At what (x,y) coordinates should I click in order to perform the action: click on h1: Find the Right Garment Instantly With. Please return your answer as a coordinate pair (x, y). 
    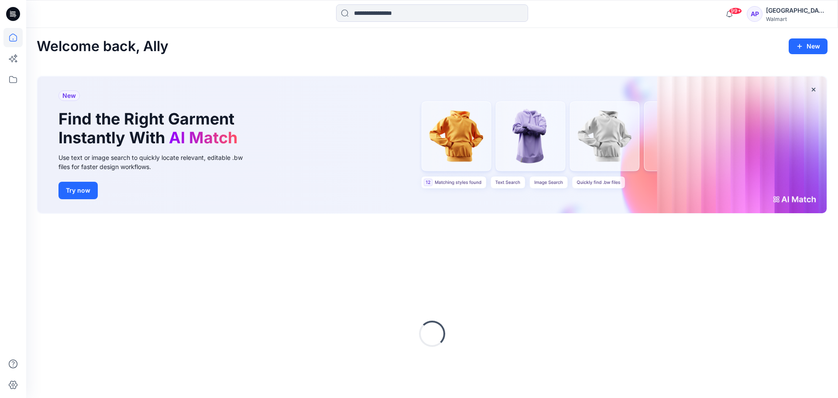
    Looking at the image, I should click on (150, 128).